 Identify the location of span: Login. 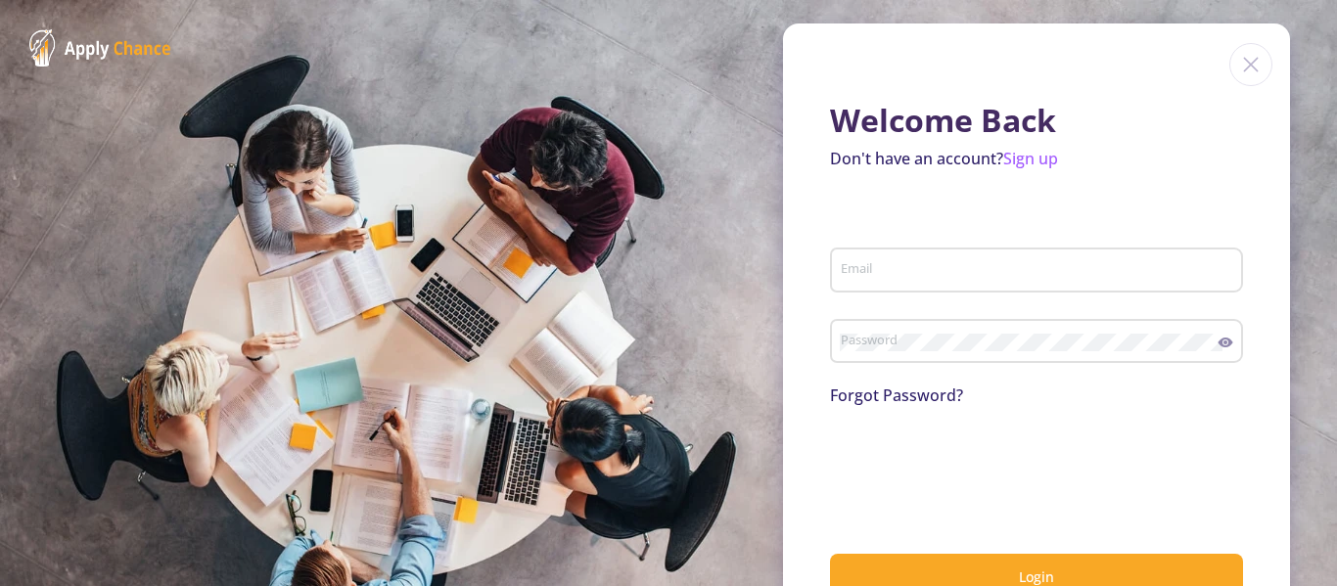
(1036, 576).